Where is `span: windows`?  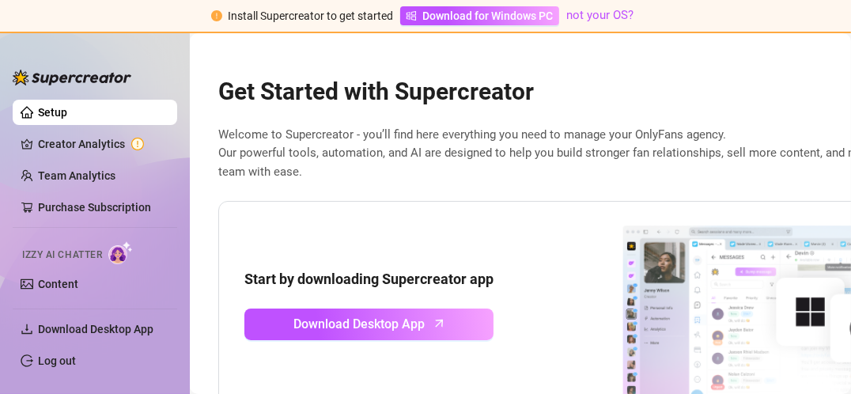 span: windows is located at coordinates (411, 16).